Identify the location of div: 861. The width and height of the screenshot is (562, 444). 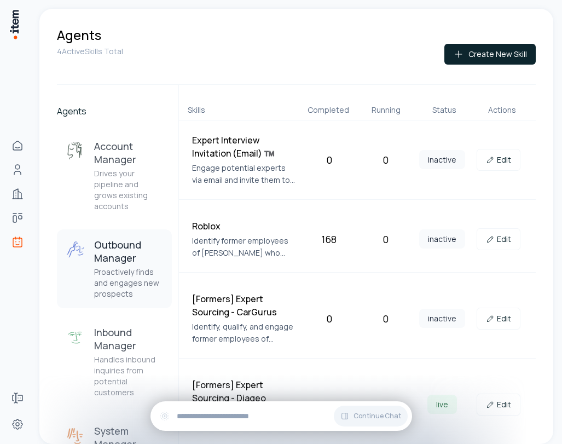
(329, 405).